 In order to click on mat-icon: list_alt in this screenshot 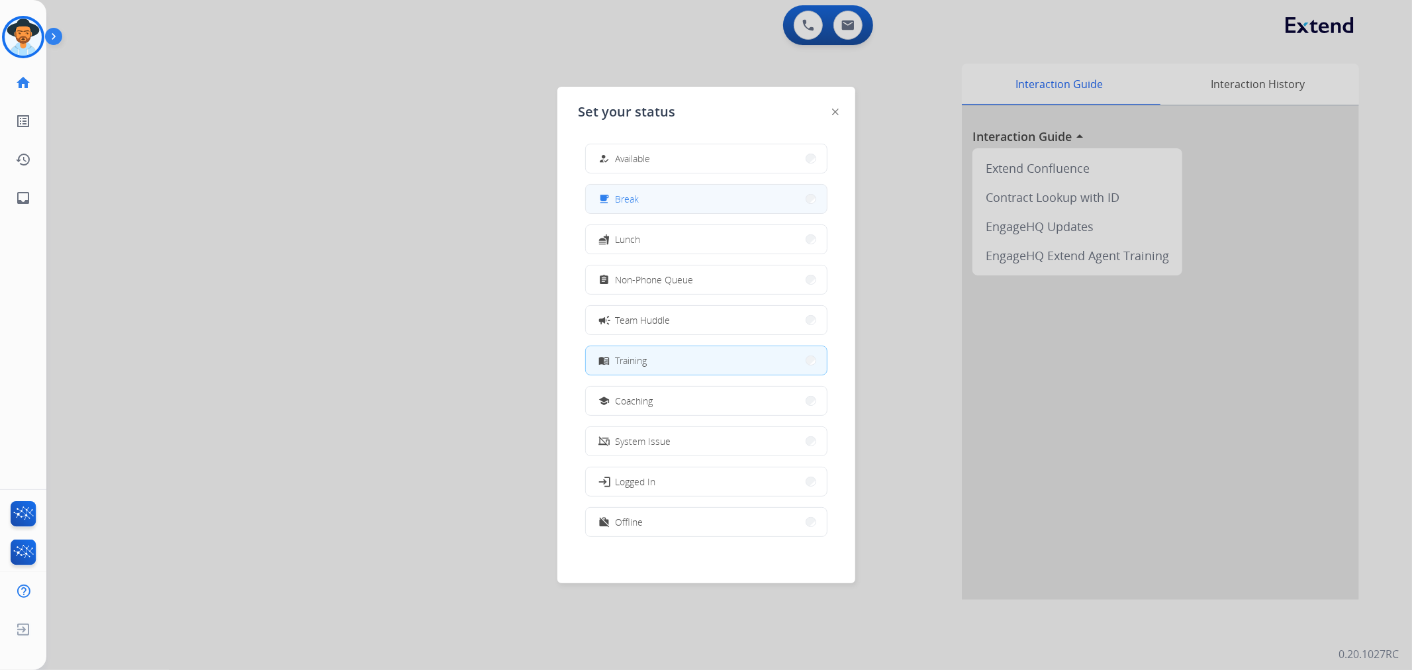, I will do `click(23, 121)`.